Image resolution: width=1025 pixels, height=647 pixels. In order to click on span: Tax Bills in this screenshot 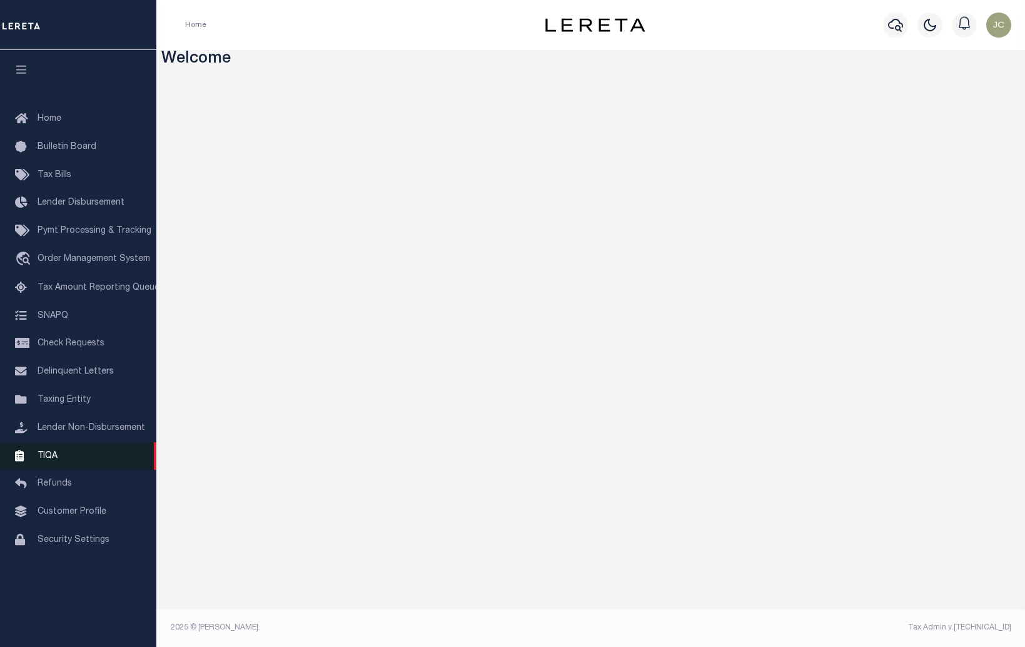, I will do `click(54, 175)`.